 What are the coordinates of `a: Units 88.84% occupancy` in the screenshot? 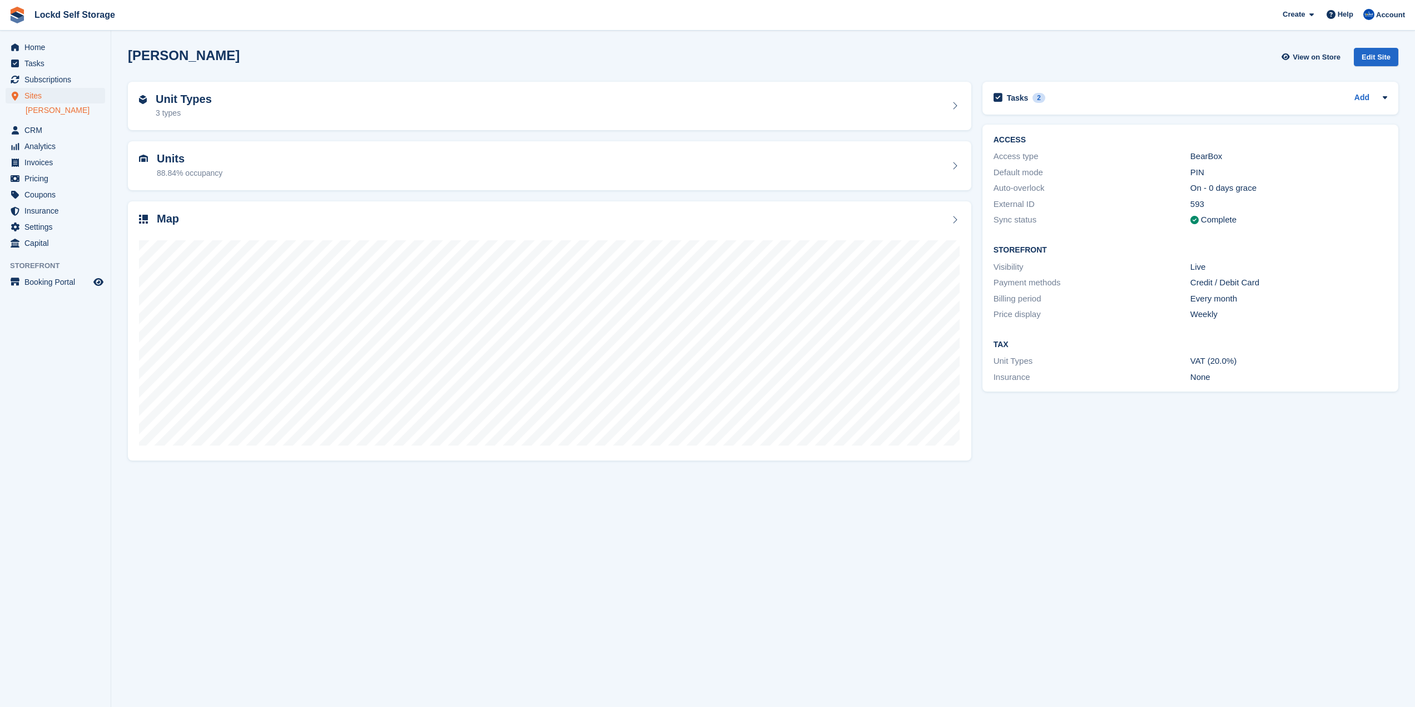 It's located at (549, 166).